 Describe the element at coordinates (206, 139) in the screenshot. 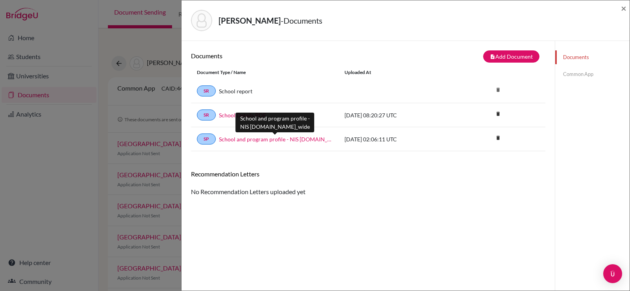

I see `a: SP` at that location.